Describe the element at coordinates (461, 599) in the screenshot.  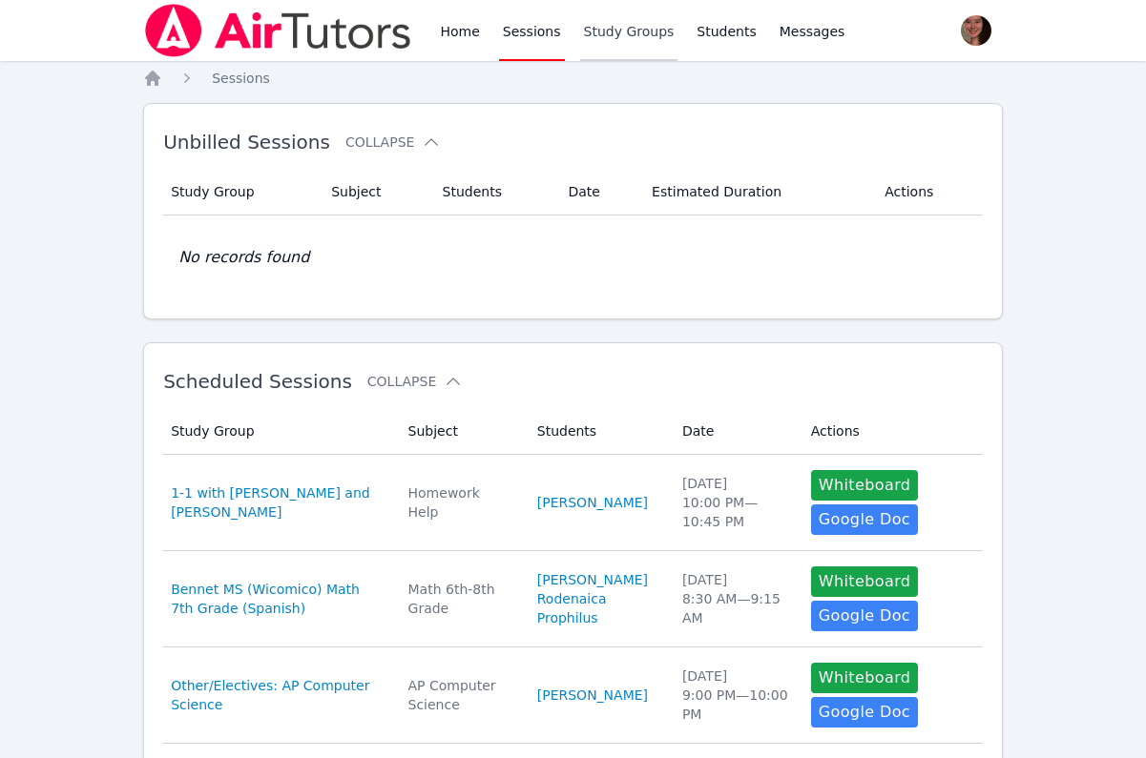
I see `div: Math 6th-8th Grade` at that location.